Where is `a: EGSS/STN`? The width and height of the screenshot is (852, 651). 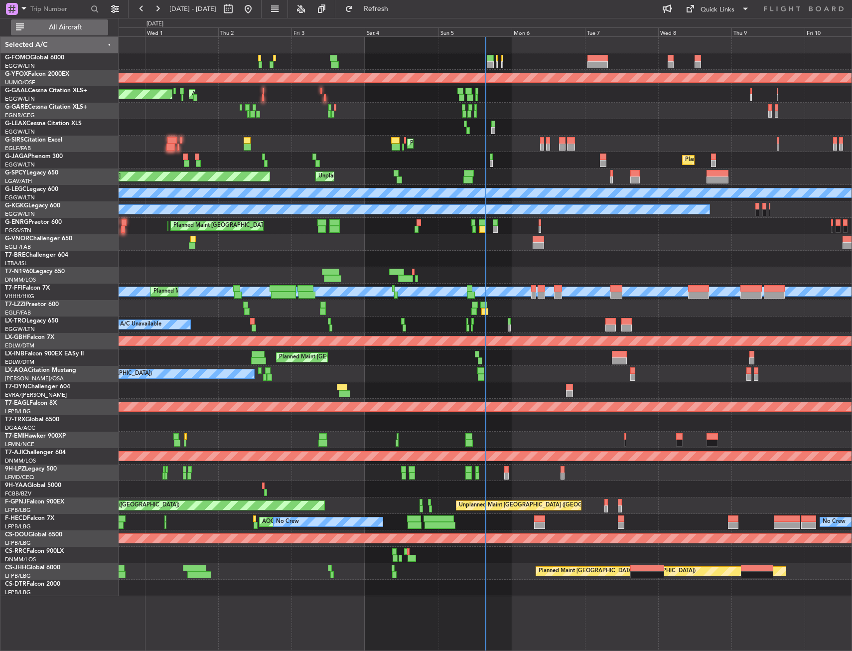 a: EGSS/STN is located at coordinates (18, 230).